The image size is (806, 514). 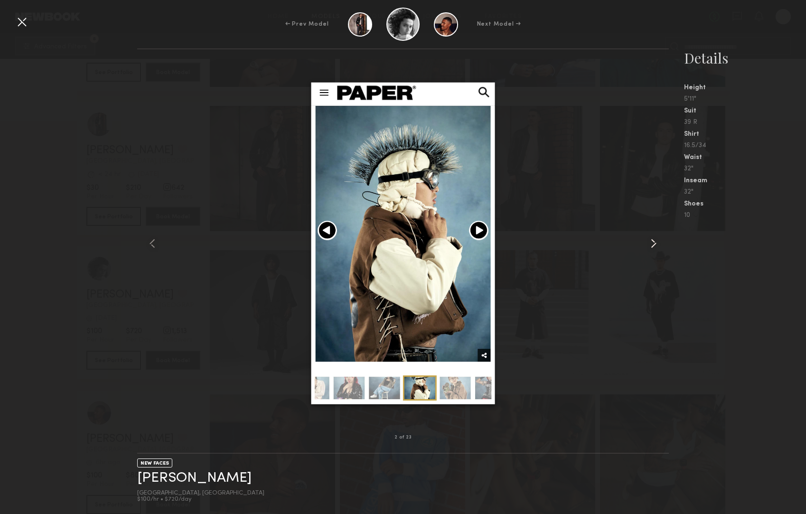 What do you see at coordinates (745, 204) in the screenshot?
I see `div: Shoes` at bounding box center [745, 204].